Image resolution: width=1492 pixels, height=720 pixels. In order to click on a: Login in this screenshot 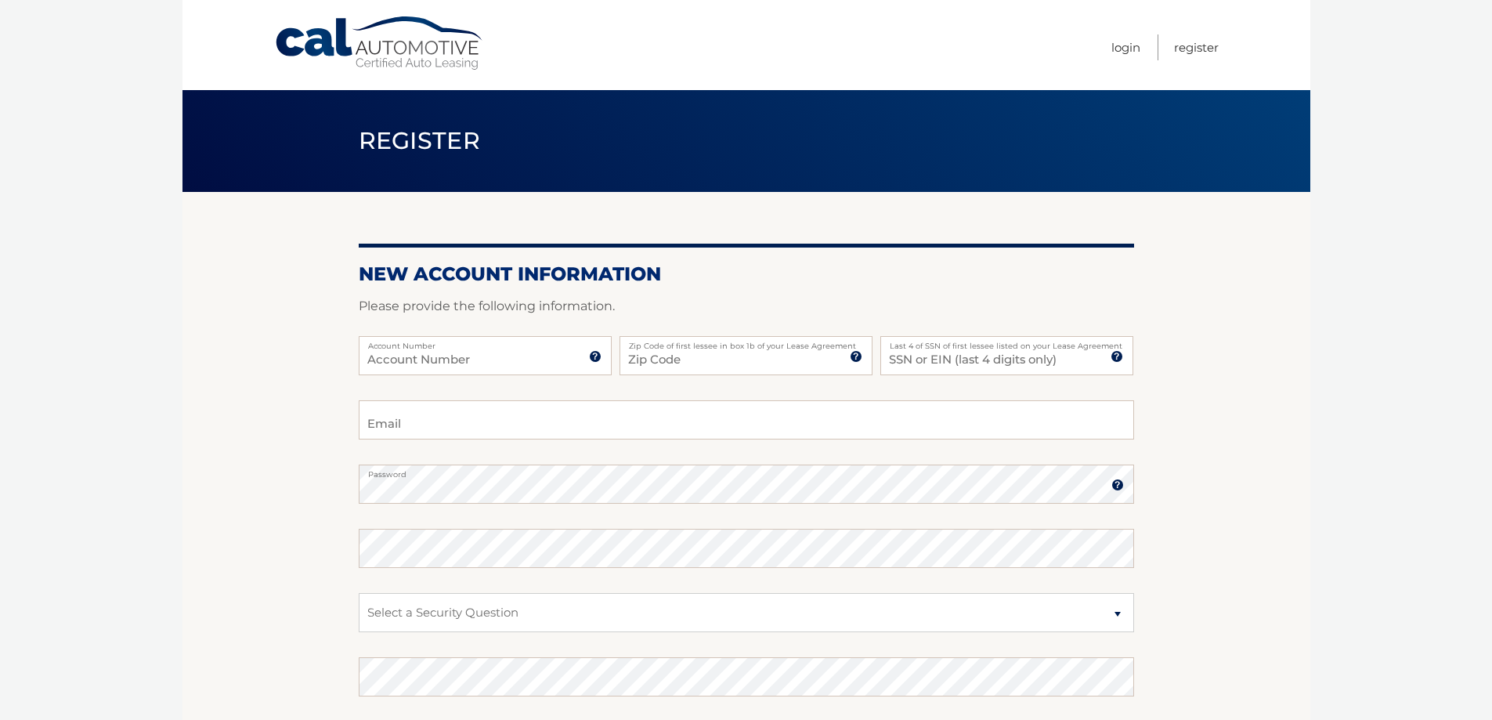, I will do `click(1125, 47)`.